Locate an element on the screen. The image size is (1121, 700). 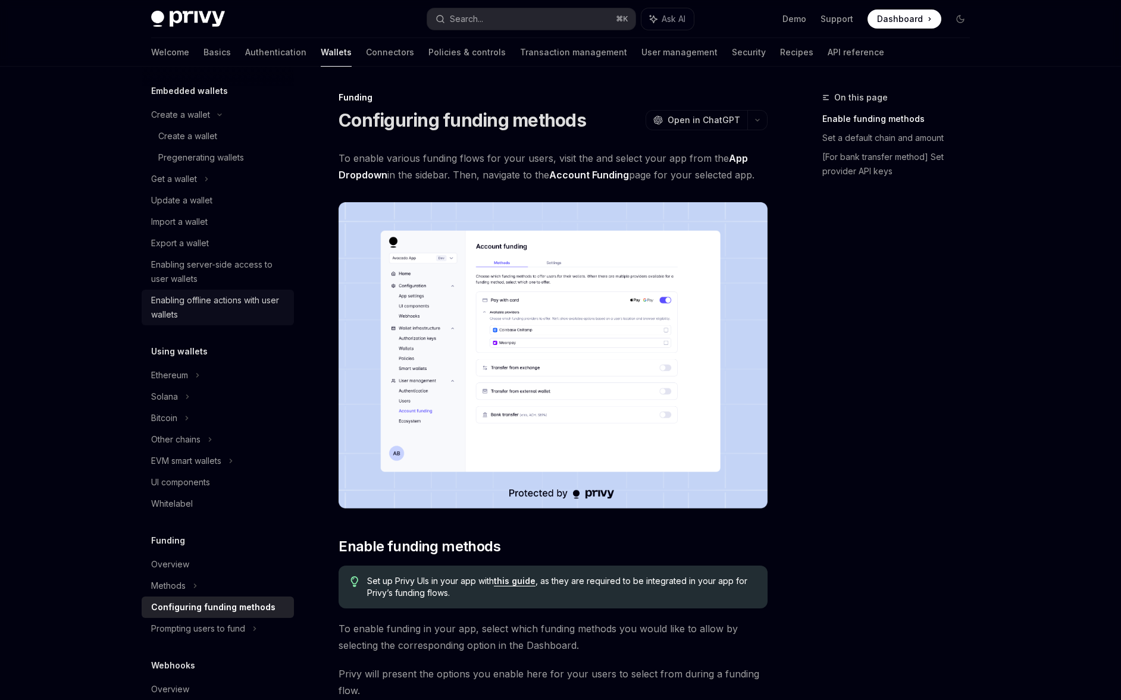
a: Whitelabel is located at coordinates (218, 504).